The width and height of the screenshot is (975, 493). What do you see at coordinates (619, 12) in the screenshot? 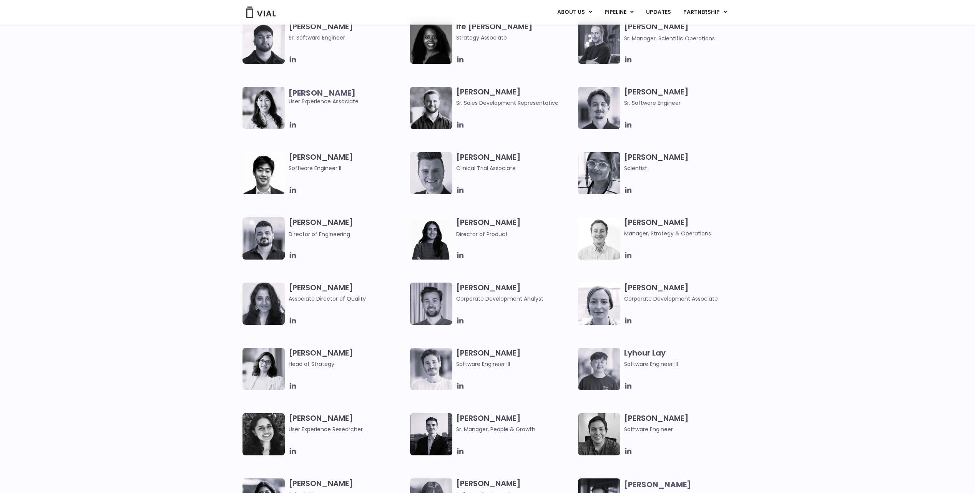
I see `a: PIPELINEMenu Toggle` at bounding box center [619, 12].